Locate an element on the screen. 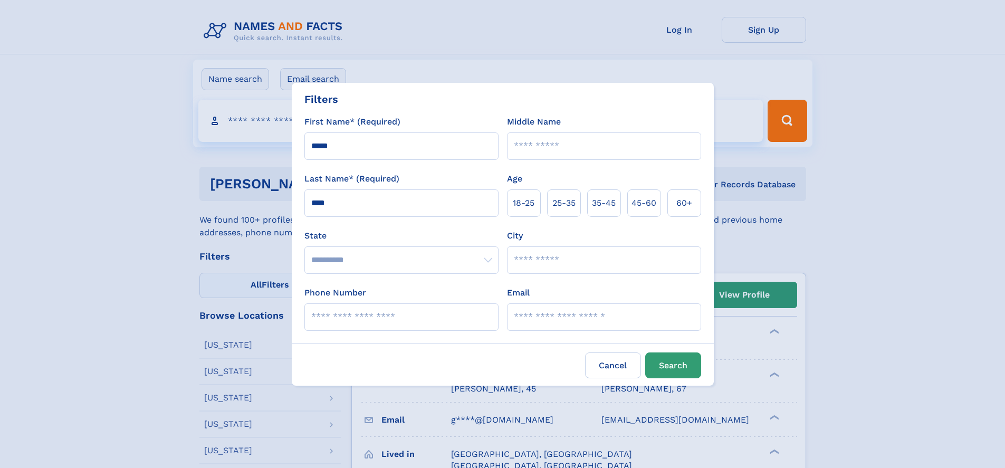 This screenshot has height=468, width=1005. label: Age is located at coordinates (514, 179).